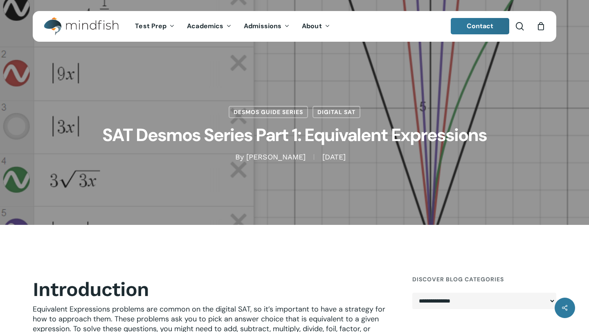  What do you see at coordinates (268, 112) in the screenshot?
I see `a: Desmos Guide Series` at bounding box center [268, 112].